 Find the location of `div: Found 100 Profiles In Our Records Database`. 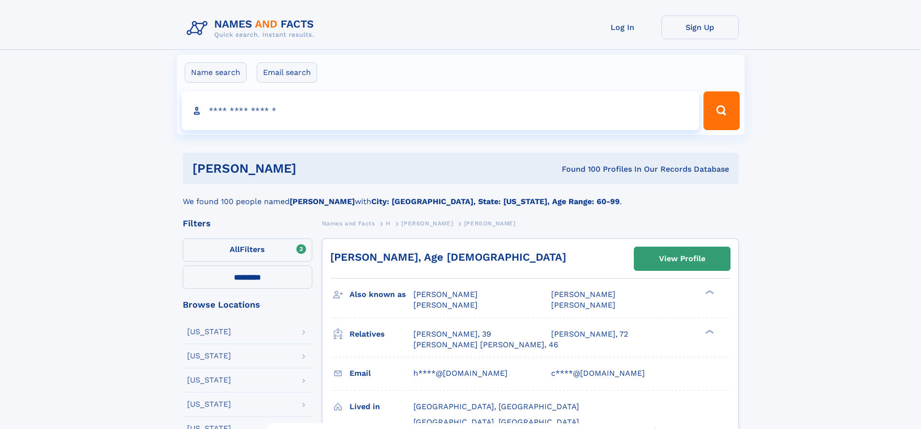

div: Found 100 Profiles In Our Records Database is located at coordinates (578, 169).